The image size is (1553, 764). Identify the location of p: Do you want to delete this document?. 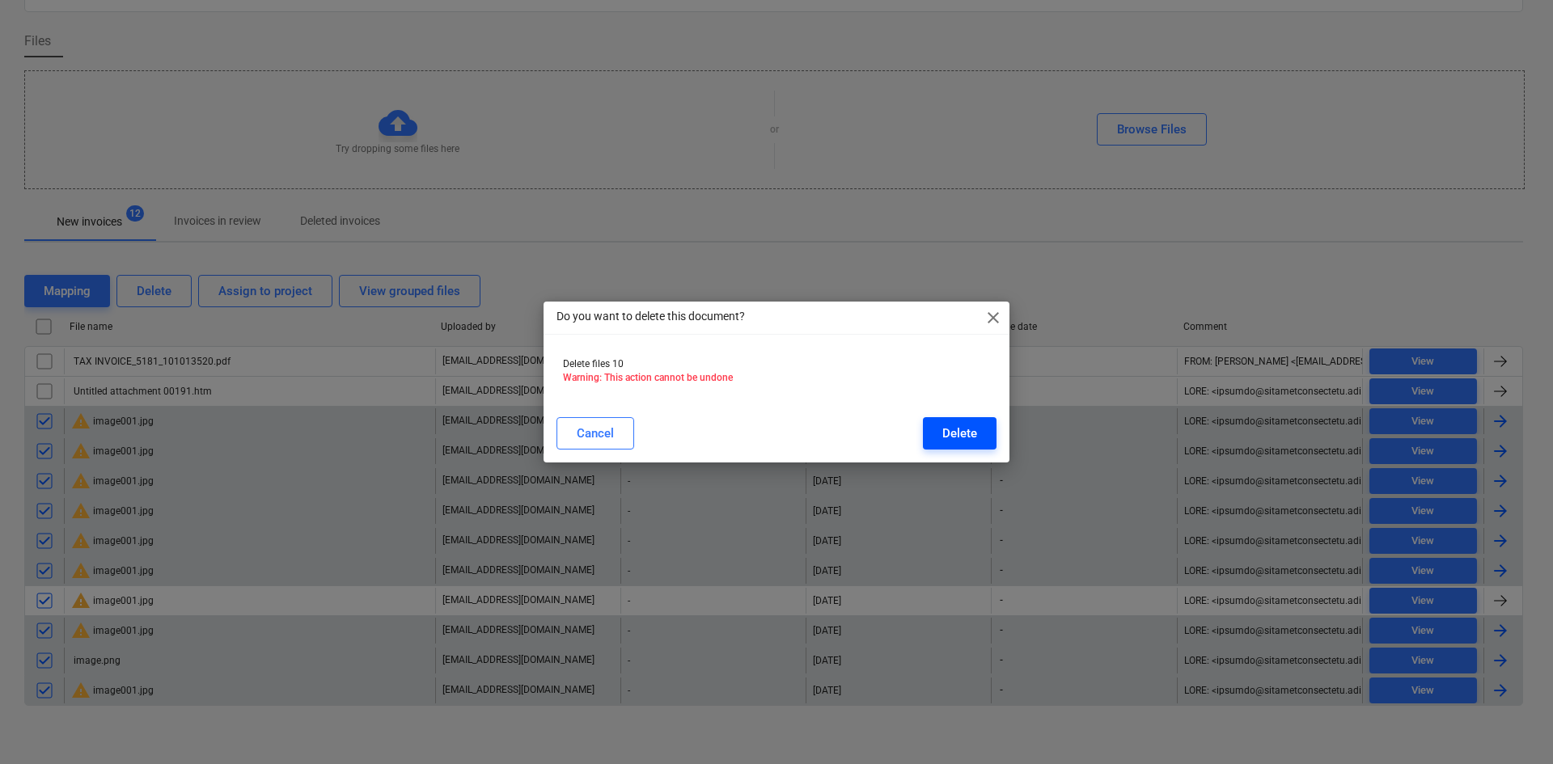
(650, 316).